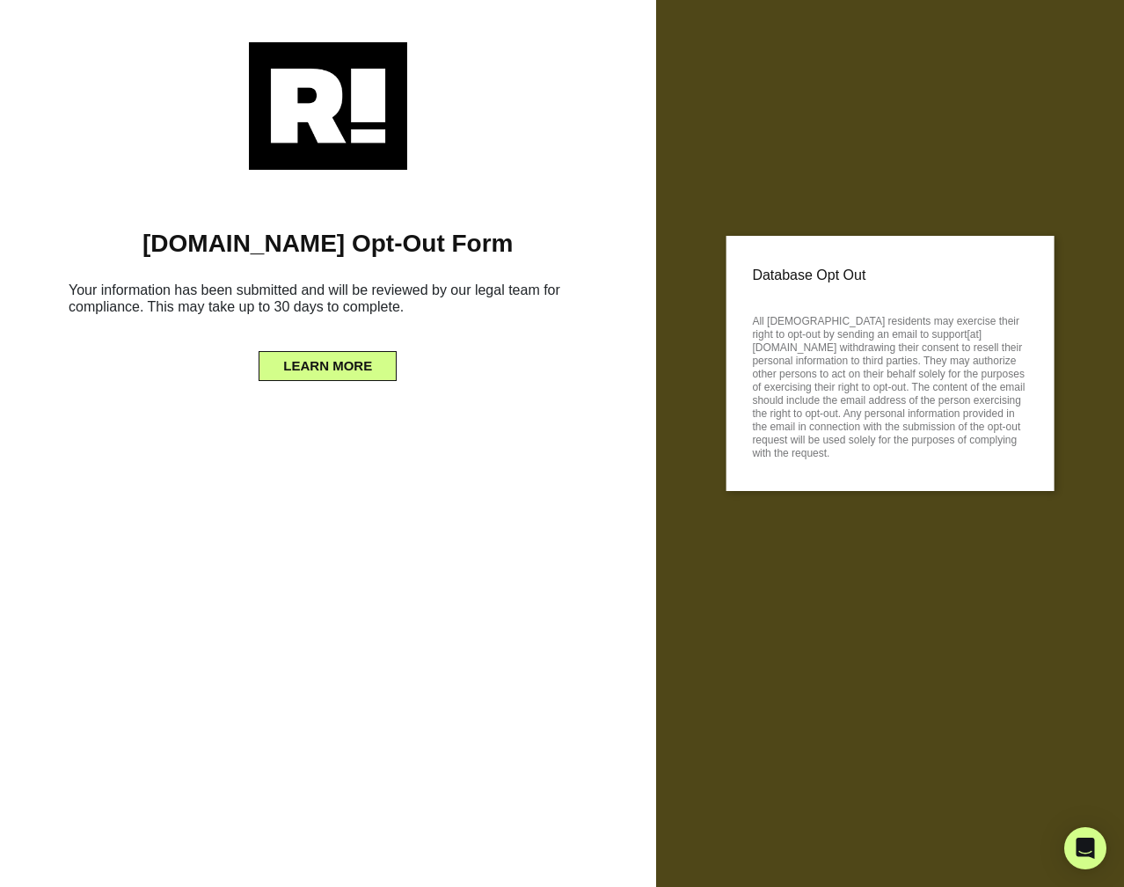  I want to click on img: Retention.com, so click(328, 106).